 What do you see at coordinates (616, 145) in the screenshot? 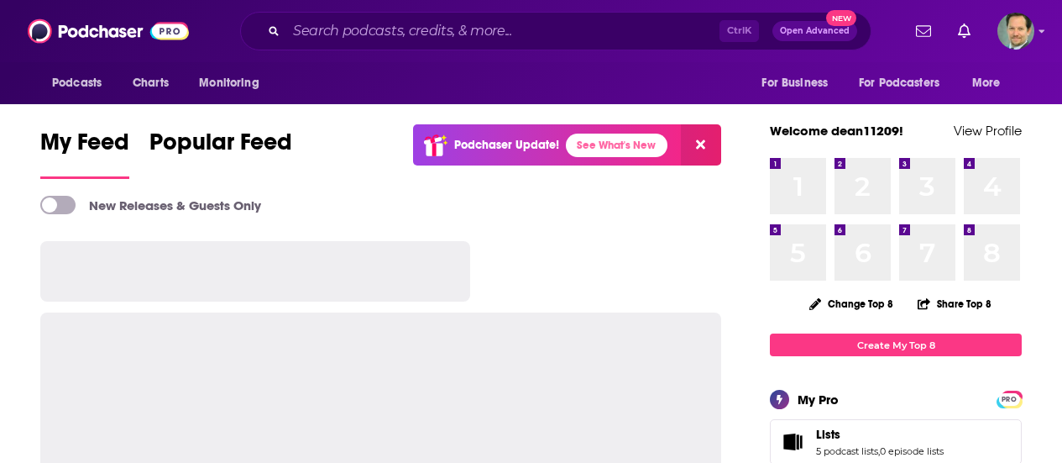
I see `a: See What's New` at bounding box center [616, 145].